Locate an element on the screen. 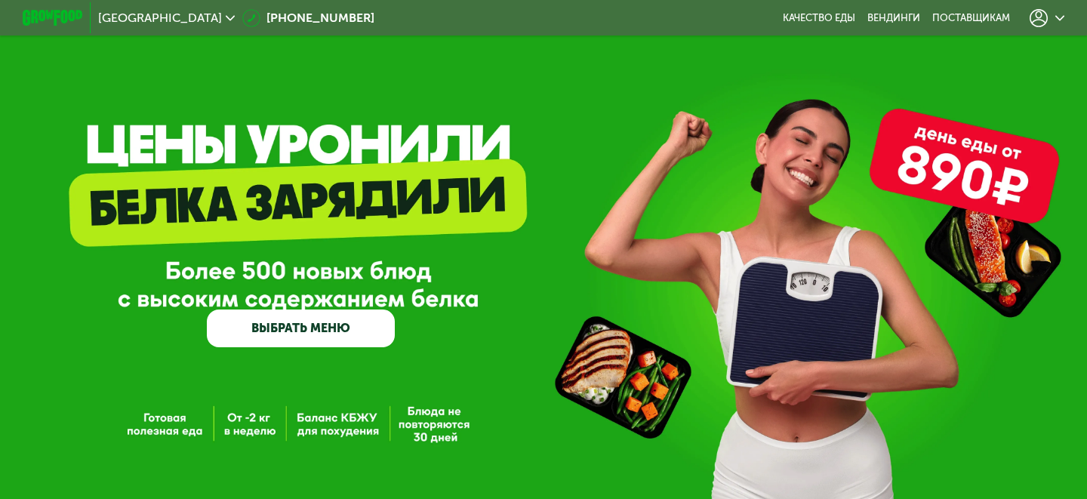  a: Качество еды is located at coordinates (819, 18).